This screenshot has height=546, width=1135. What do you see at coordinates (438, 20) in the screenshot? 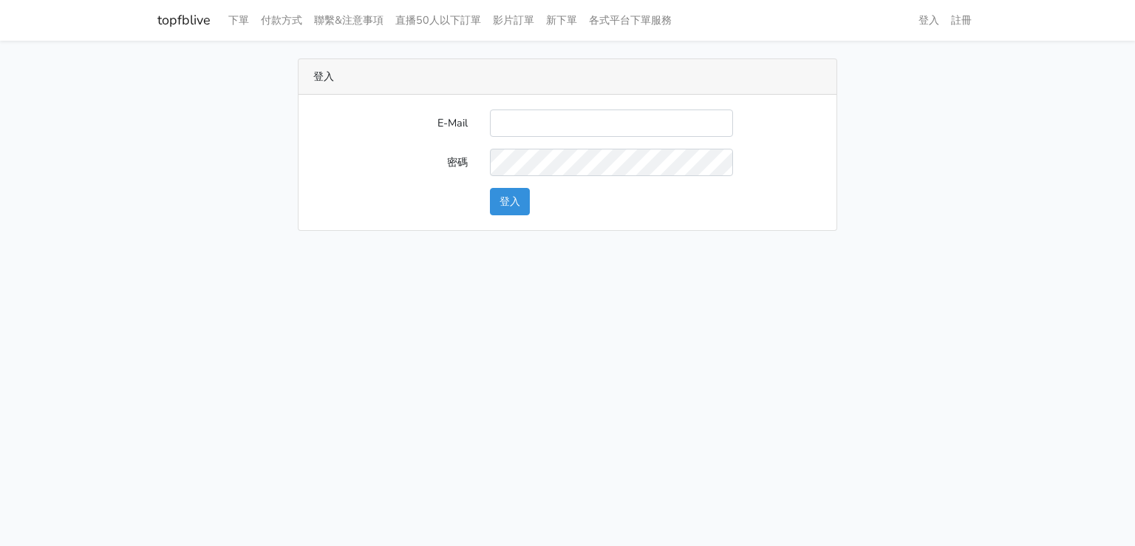
I see `a: 直播50人以下訂單` at bounding box center [438, 20].